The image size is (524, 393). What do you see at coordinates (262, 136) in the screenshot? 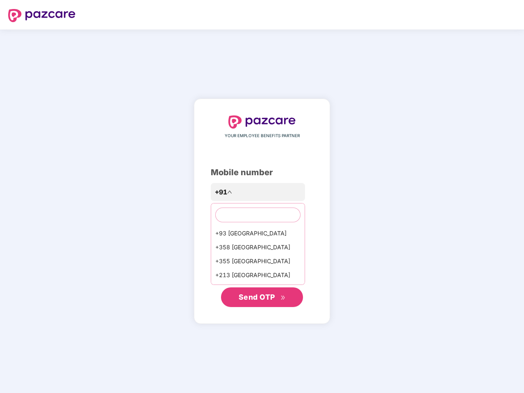
I see `span: YOUR EMPLOYEE BENEFITS PARTNER` at bounding box center [262, 136].